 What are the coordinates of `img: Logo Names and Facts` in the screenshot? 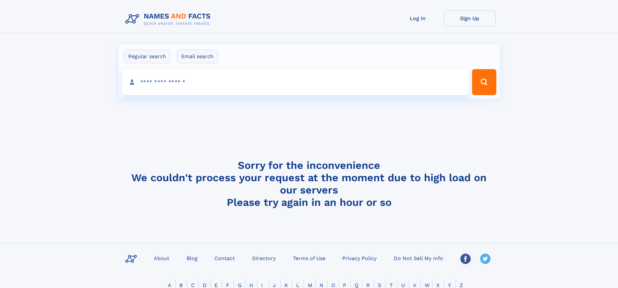 It's located at (169, 19).